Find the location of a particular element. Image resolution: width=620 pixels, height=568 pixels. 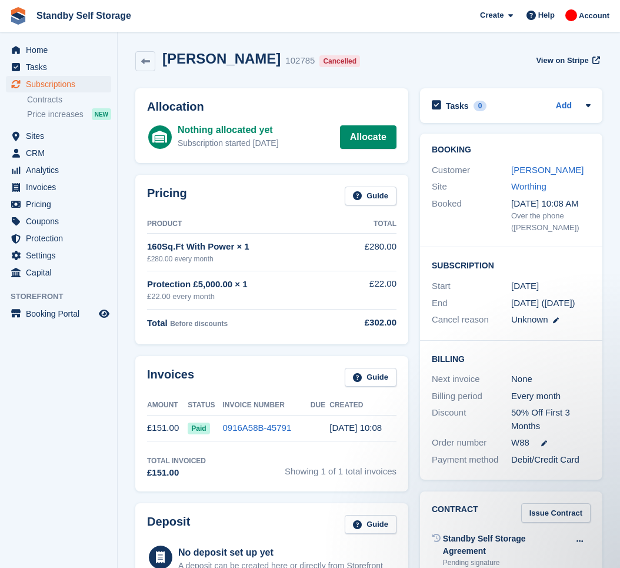

span: Pricing is located at coordinates (61, 204).